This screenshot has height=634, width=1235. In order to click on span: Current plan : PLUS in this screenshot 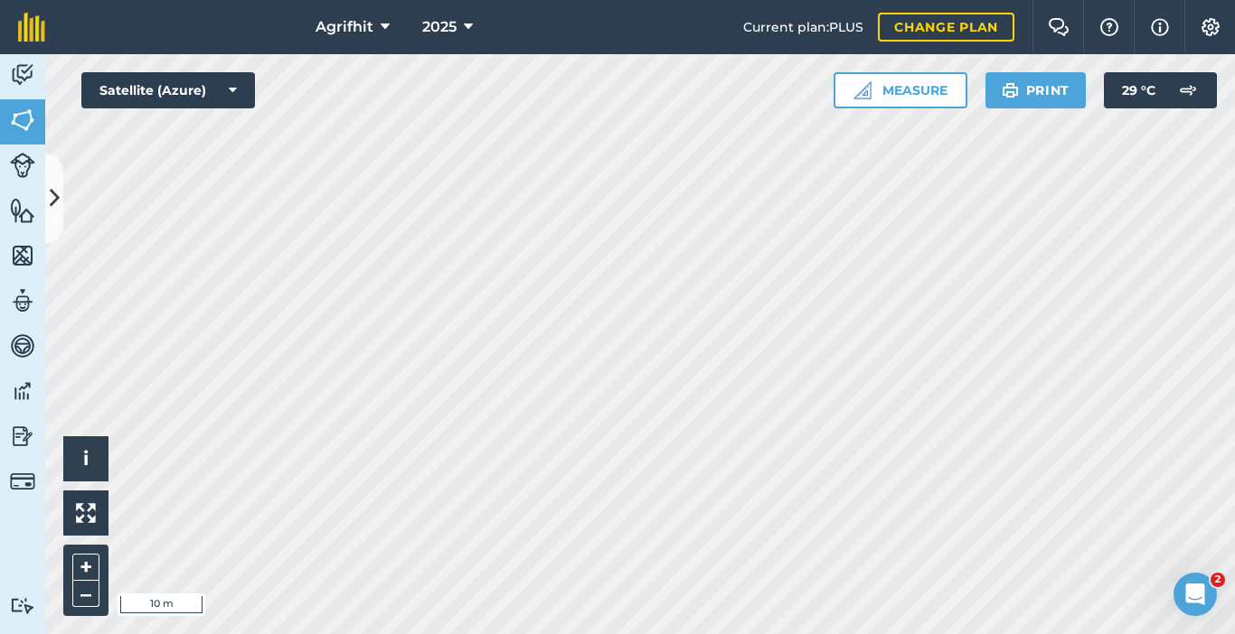, I will do `click(803, 27)`.